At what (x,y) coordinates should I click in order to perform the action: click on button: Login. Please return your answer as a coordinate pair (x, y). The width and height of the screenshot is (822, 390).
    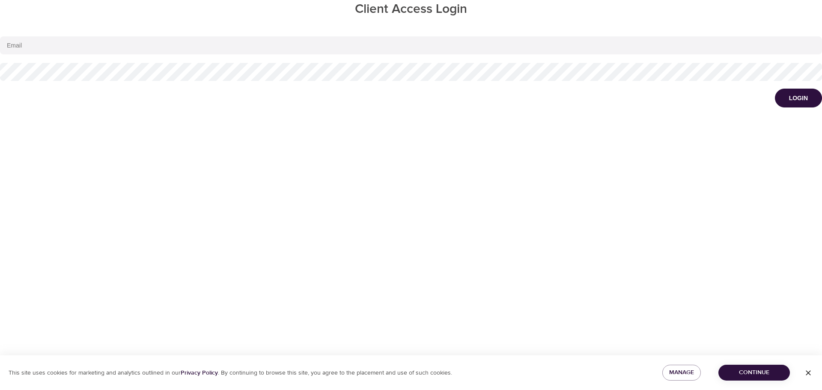
    Looking at the image, I should click on (799, 98).